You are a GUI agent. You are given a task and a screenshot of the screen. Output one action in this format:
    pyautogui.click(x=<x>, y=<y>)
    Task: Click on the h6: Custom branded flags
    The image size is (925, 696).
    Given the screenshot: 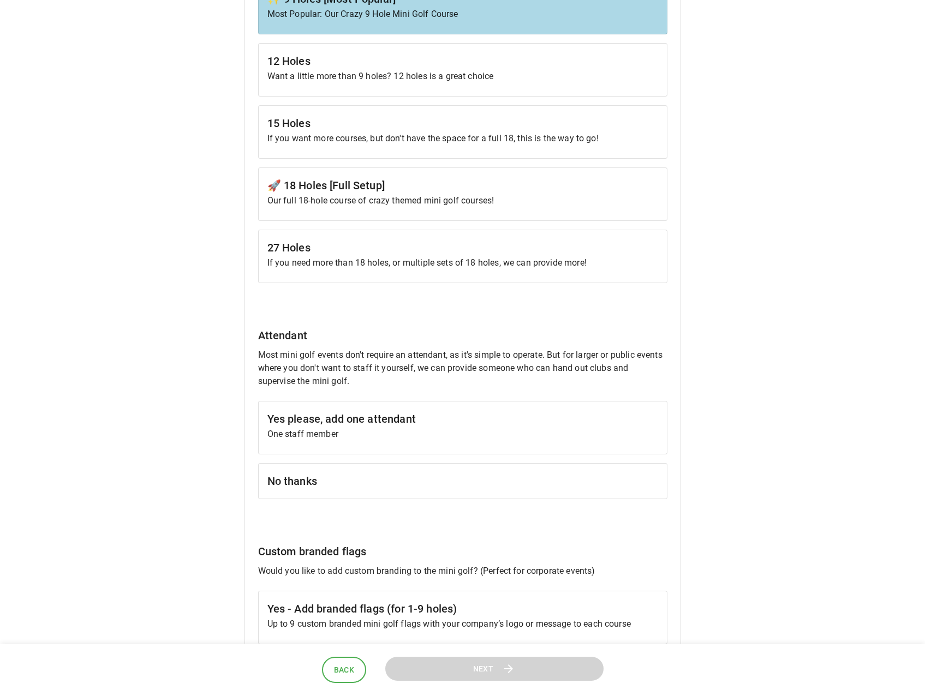 What is the action you would take?
    pyautogui.click(x=463, y=552)
    